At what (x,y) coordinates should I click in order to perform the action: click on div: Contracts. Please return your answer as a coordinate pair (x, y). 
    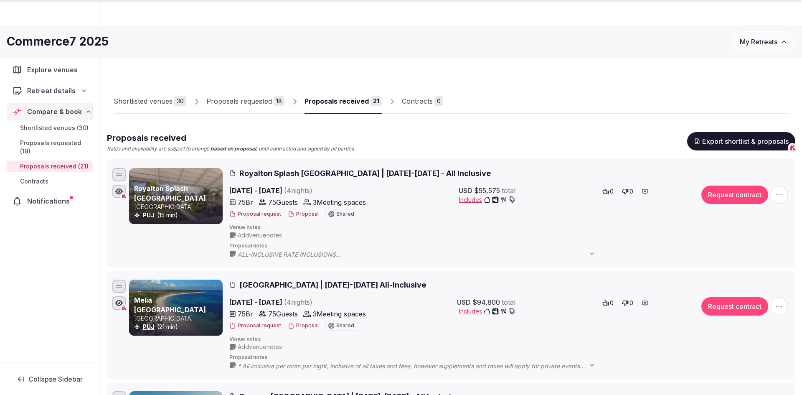
    Looking at the image, I should click on (417, 101).